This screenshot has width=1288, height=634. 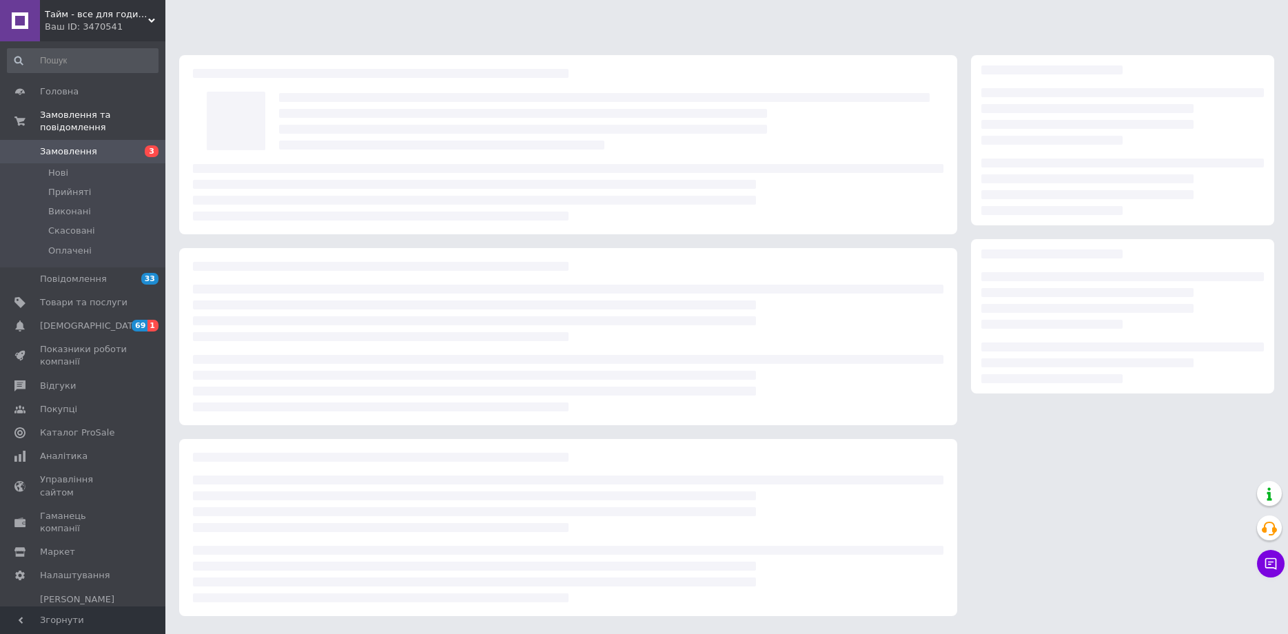 What do you see at coordinates (70, 212) in the screenshot?
I see `span: Виконані` at bounding box center [70, 212].